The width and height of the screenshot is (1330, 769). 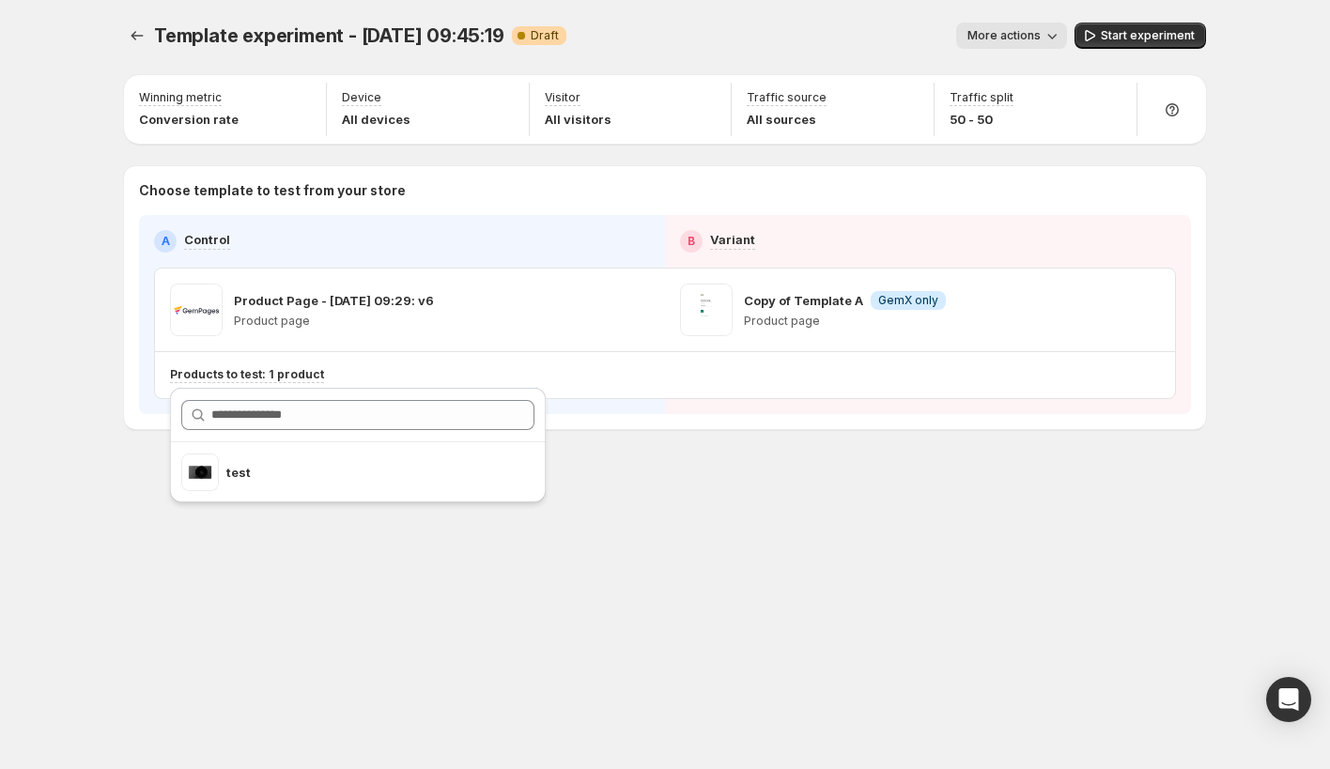 I want to click on p: Traffic split, so click(x=982, y=98).